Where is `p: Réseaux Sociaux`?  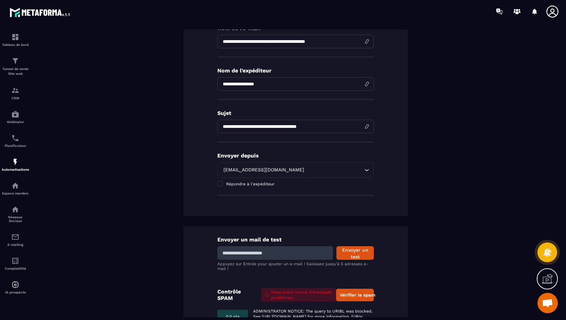
p: Réseaux Sociaux is located at coordinates (15, 219).